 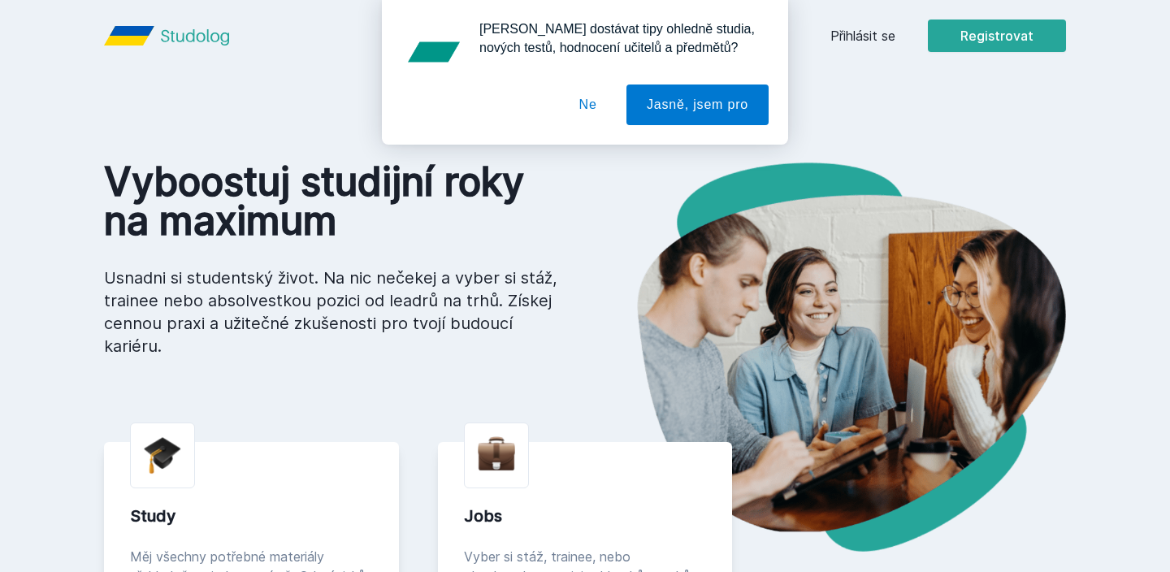 I want to click on img: notification icon, so click(x=434, y=52).